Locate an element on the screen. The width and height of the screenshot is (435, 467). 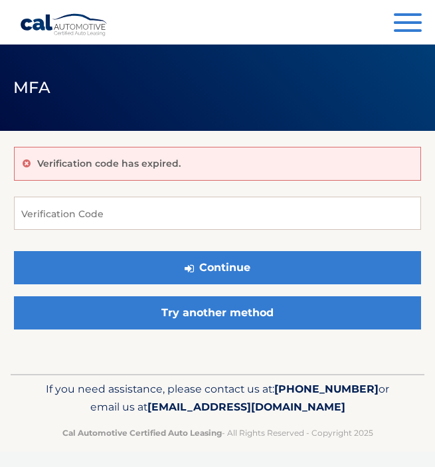
input: Verification Code is located at coordinates (217, 213).